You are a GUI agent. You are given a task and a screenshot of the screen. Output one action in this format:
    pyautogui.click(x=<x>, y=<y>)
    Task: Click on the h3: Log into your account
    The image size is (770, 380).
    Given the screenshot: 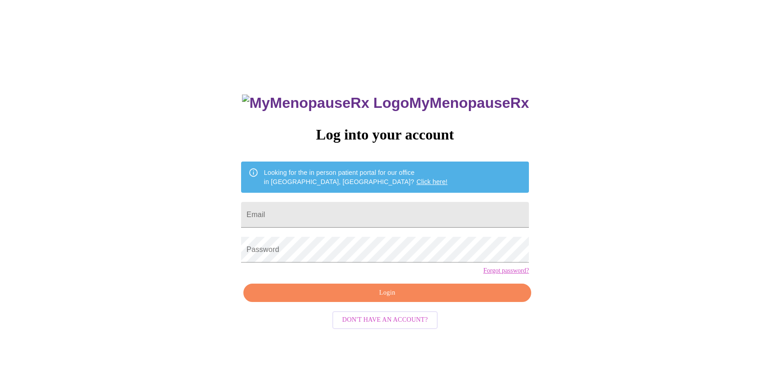 What is the action you would take?
    pyautogui.click(x=385, y=134)
    